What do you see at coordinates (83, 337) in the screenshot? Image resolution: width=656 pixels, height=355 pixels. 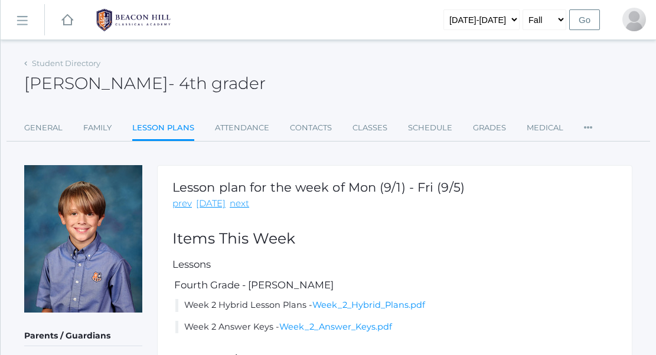 I see `h5: Parents / Guardians` at bounding box center [83, 337].